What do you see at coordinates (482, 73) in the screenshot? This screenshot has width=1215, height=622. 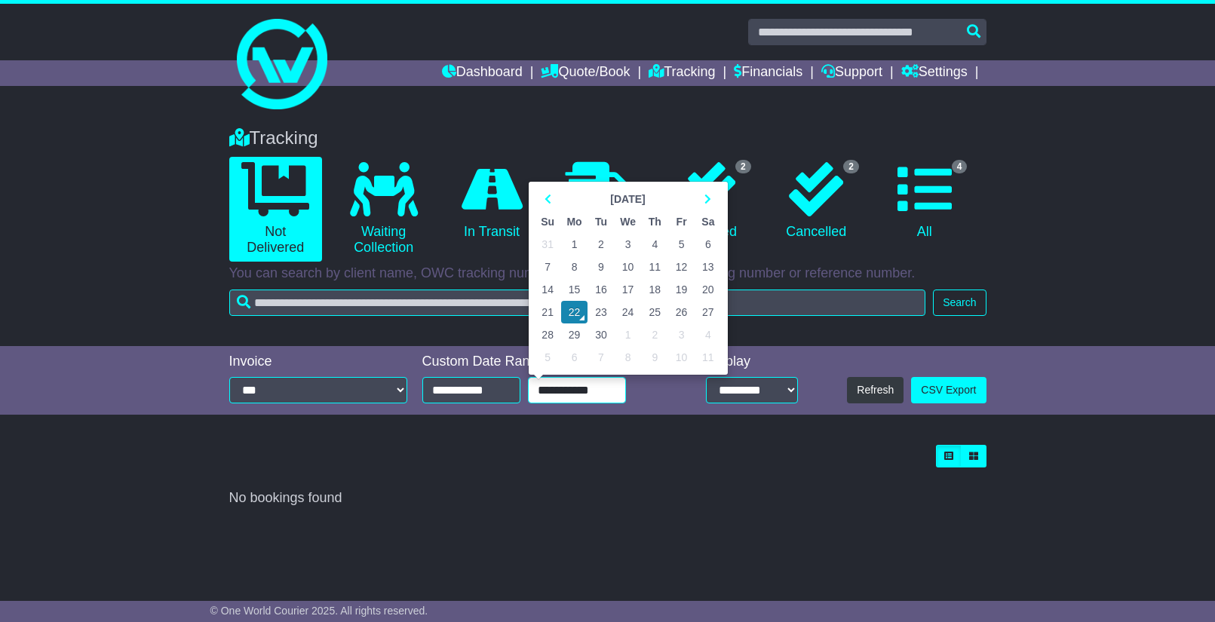 I see `a: Dashboard` at bounding box center [482, 73].